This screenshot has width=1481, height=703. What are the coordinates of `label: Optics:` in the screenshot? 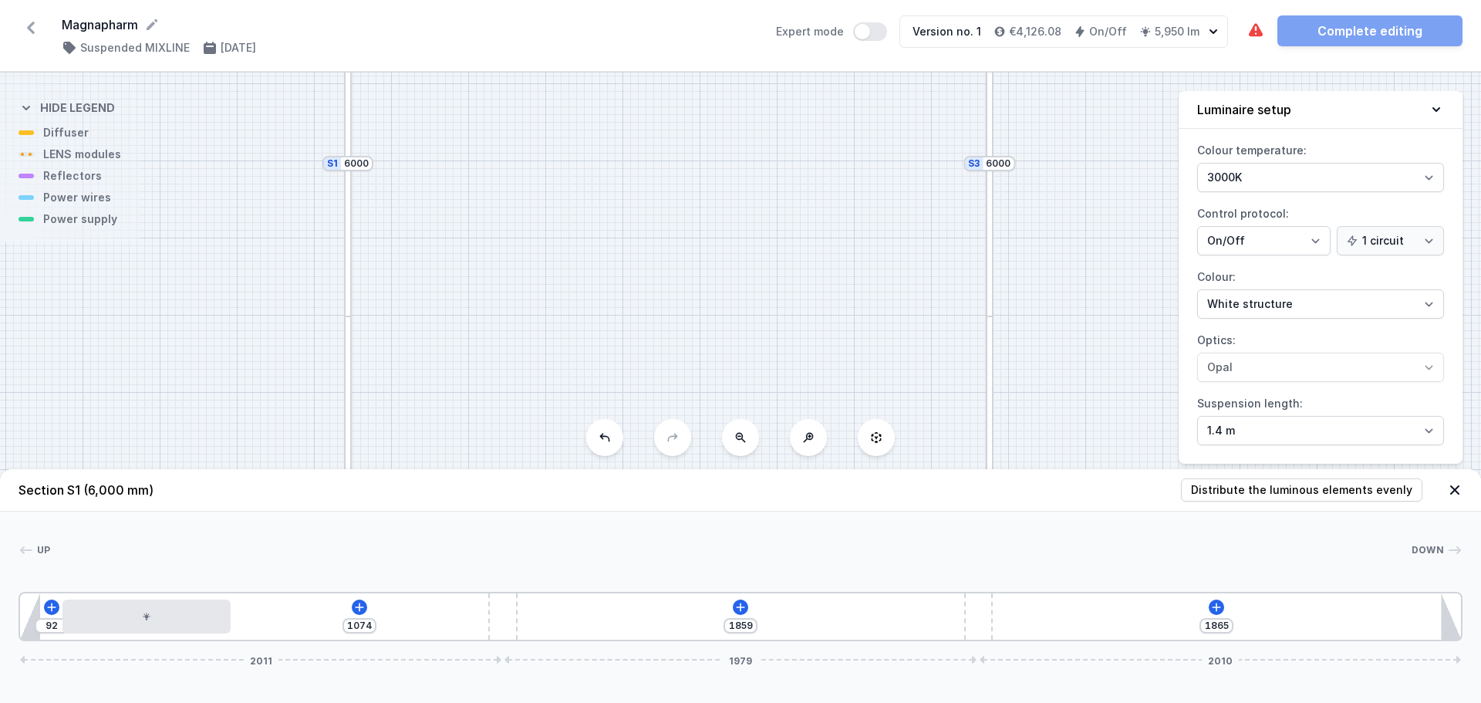 It's located at (1321, 355).